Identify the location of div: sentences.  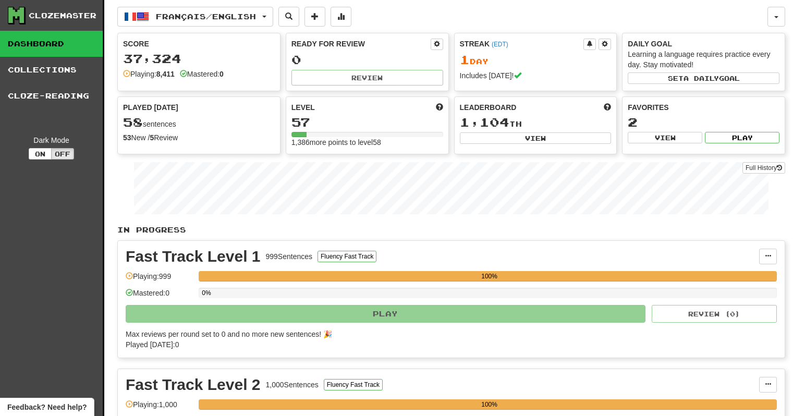
(199, 122).